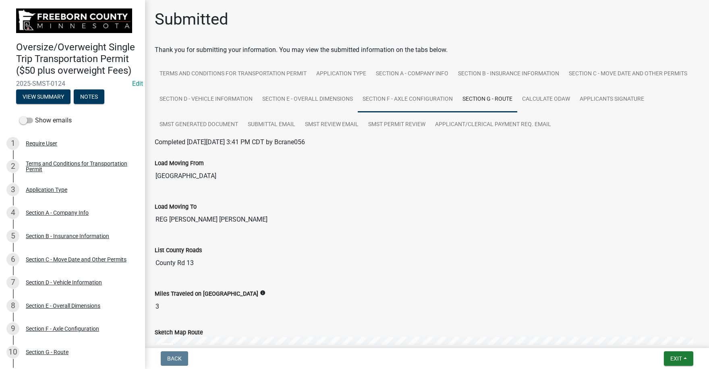 The height and width of the screenshot is (369, 709). Describe the element at coordinates (13, 143) in the screenshot. I see `div: 1` at that location.